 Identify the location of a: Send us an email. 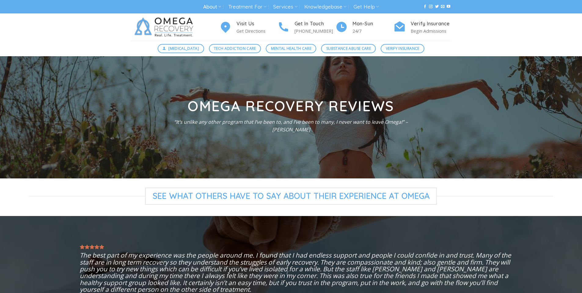
(443, 7).